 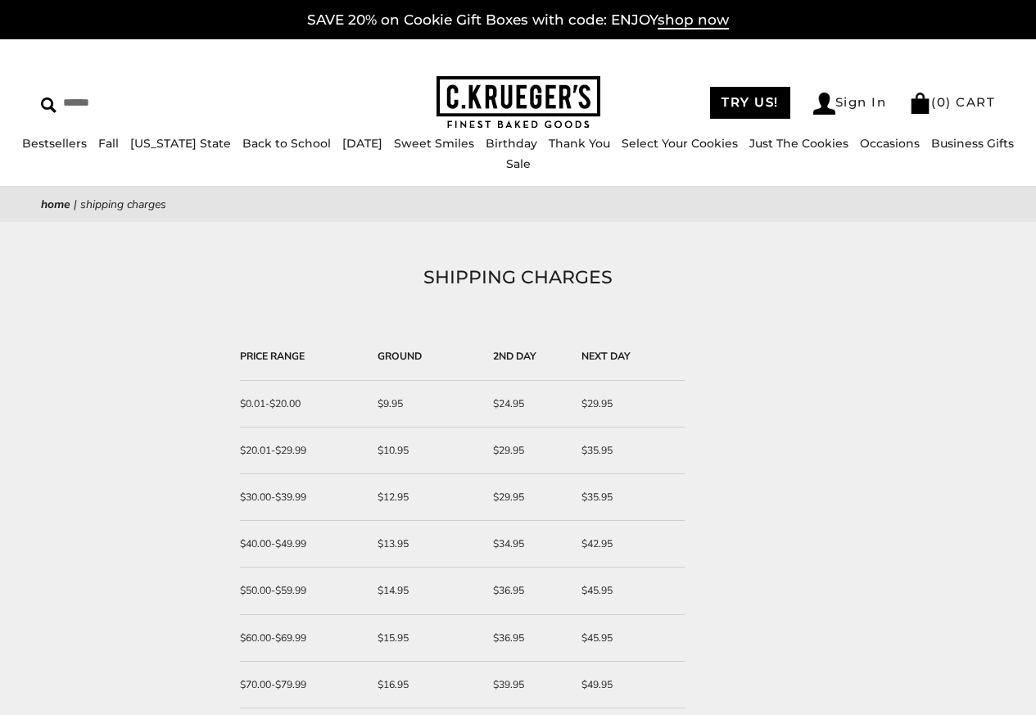 I want to click on a: (0) CART, so click(x=951, y=102).